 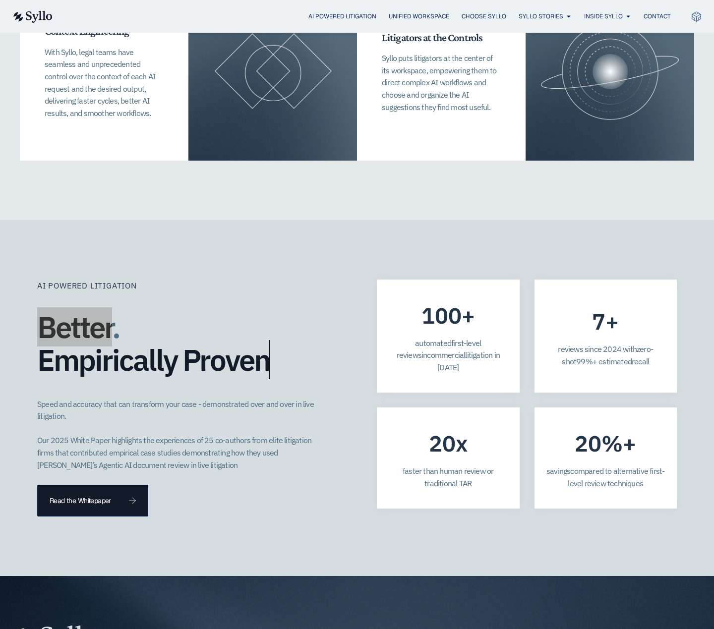 What do you see at coordinates (657, 16) in the screenshot?
I see `a: Contact` at bounding box center [657, 16].